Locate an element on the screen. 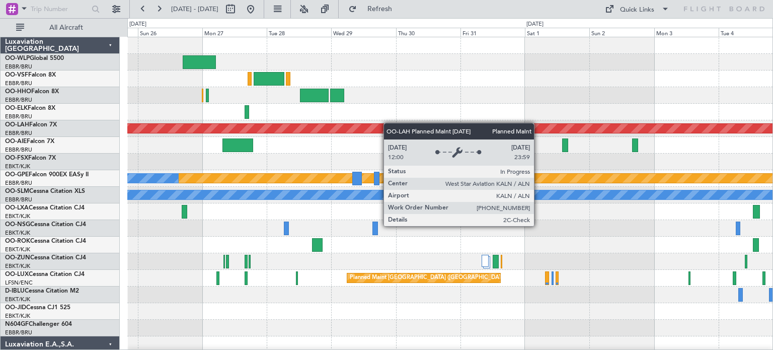 The image size is (773, 350). a: N604GFChallenger 604 is located at coordinates (38, 324).